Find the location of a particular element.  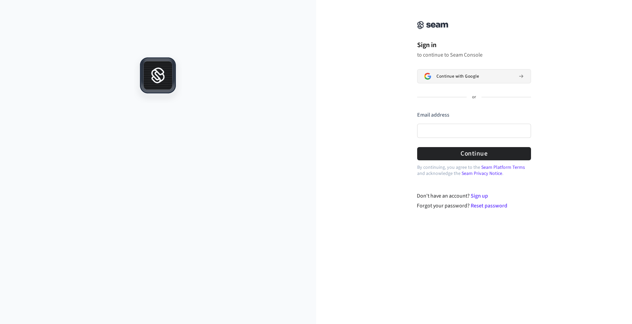

a: Seam Privacy Notice is located at coordinates (482, 173).